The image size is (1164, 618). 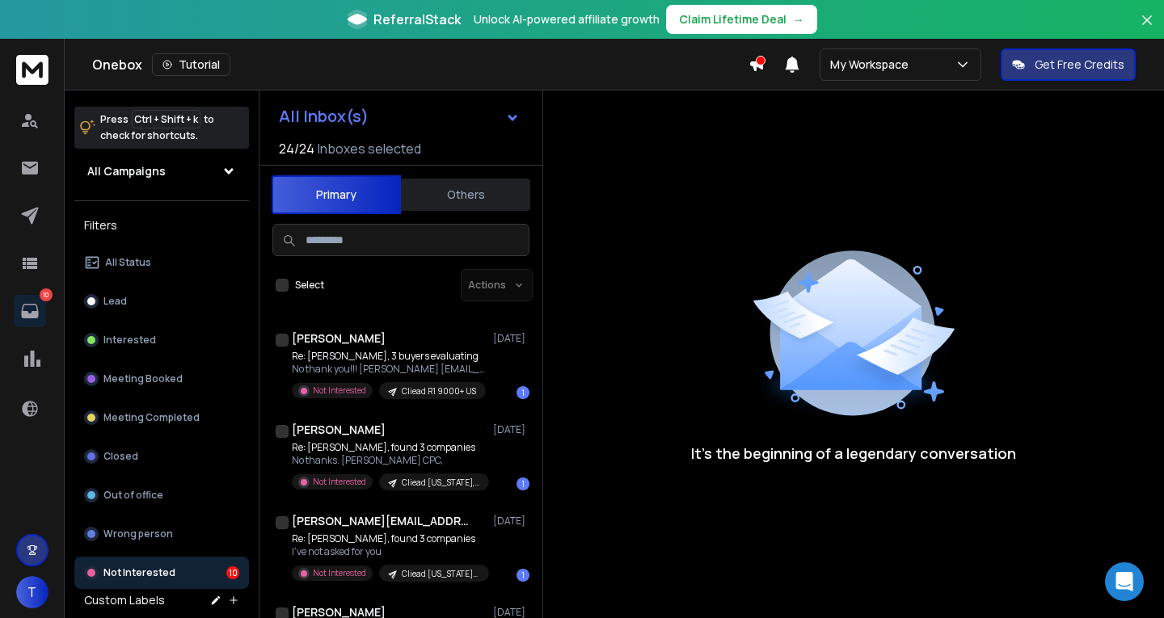 I want to click on h3: Filters, so click(x=162, y=226).